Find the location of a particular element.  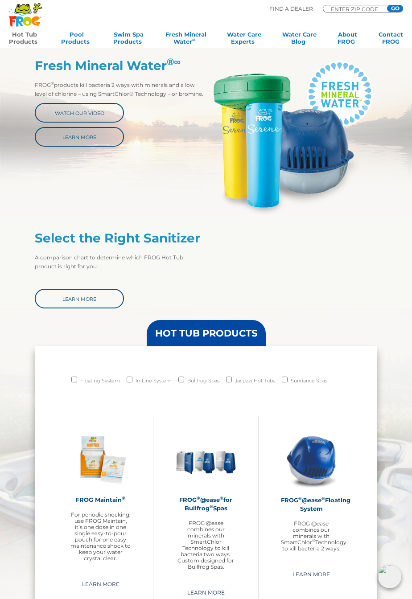

img: openIcon is located at coordinates (390, 577).